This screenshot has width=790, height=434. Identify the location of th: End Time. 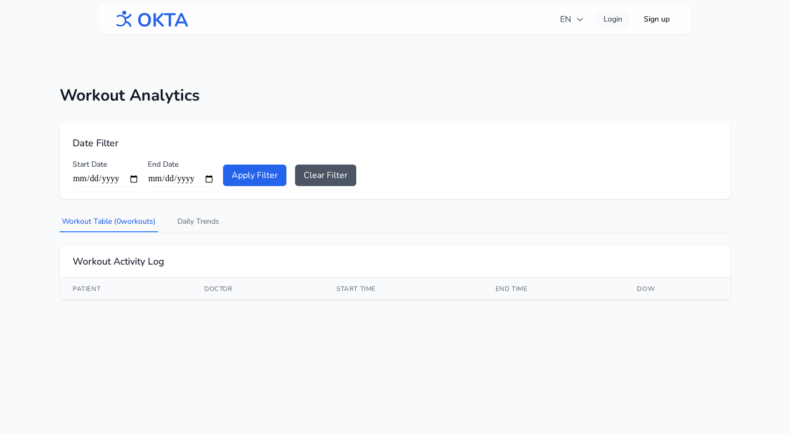
(554, 289).